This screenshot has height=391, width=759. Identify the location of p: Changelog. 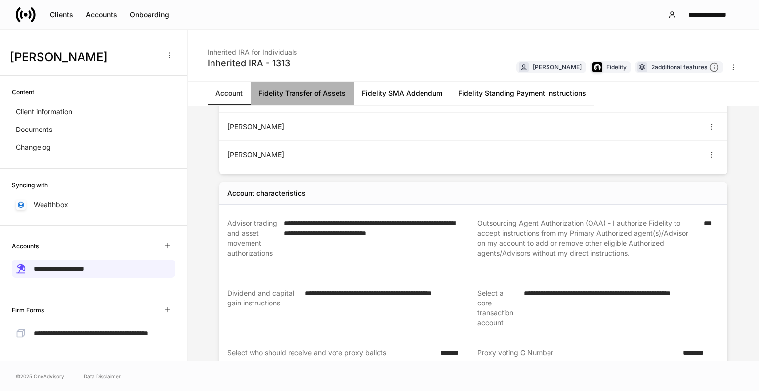
(33, 147).